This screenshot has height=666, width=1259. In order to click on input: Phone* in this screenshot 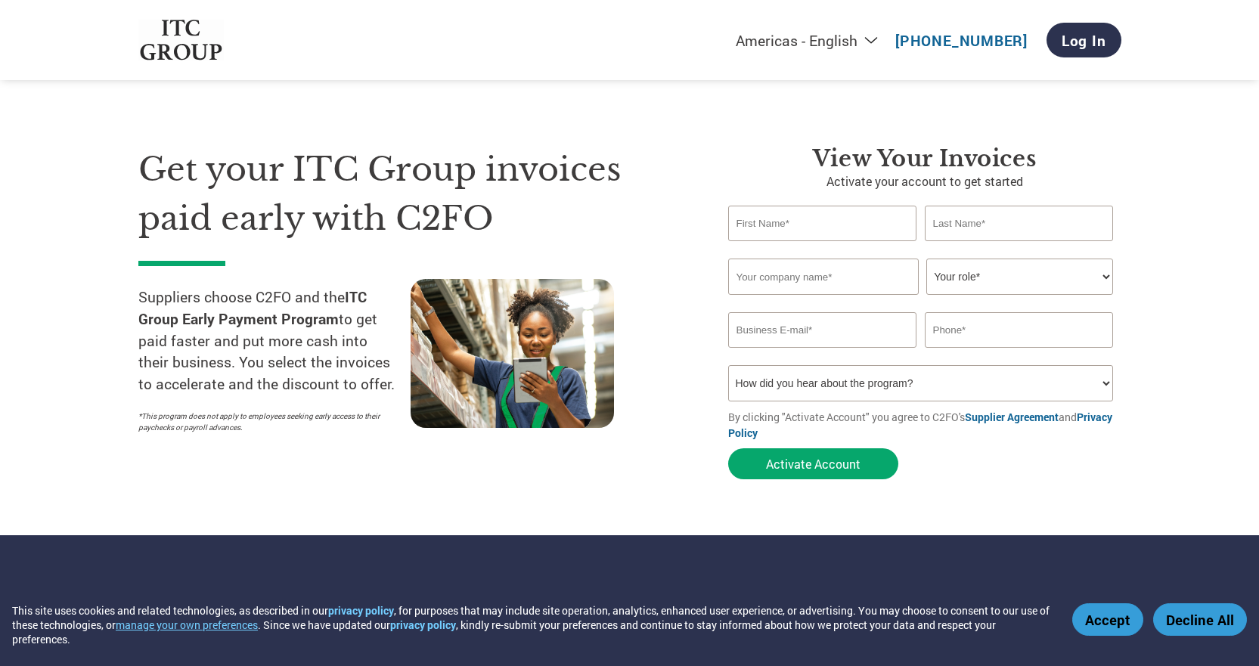, I will do `click(1020, 330)`.